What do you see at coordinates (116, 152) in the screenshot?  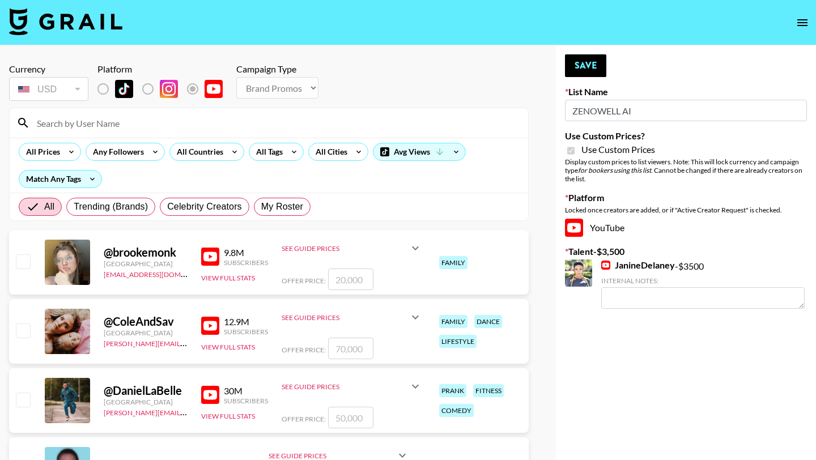 I see `div: Any Followers` at bounding box center [116, 152].